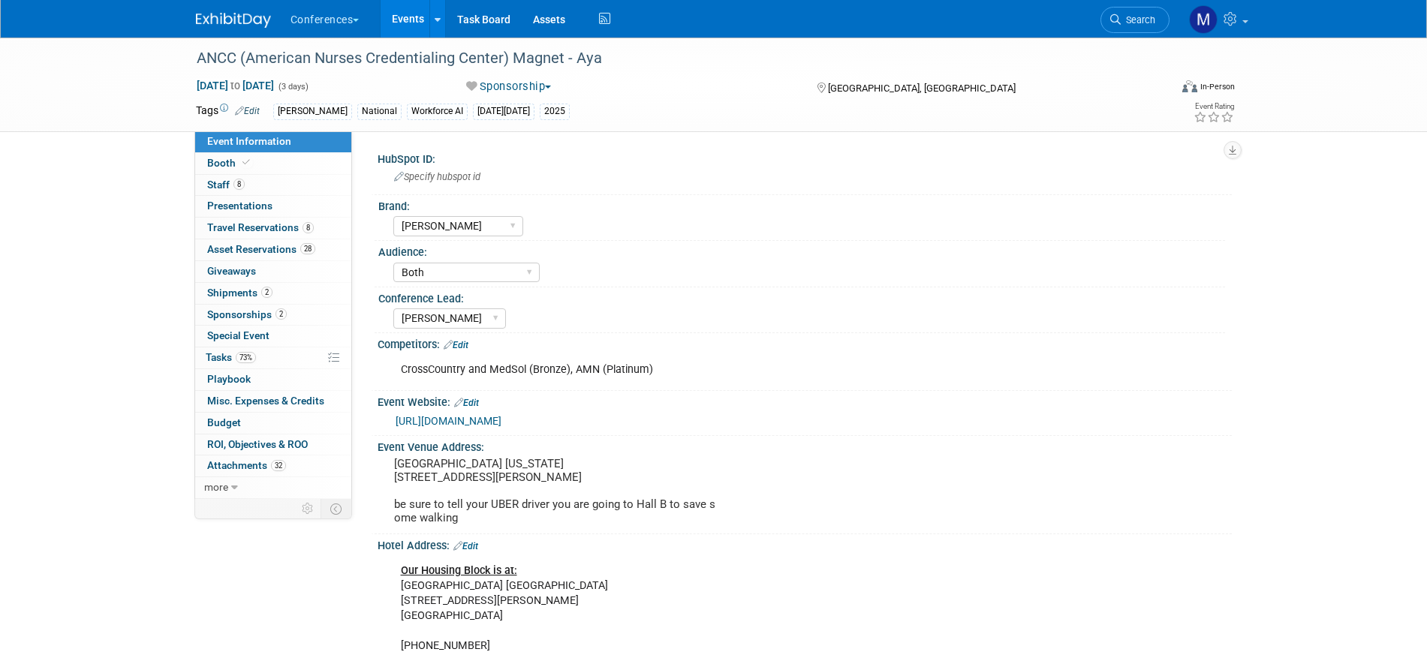 This screenshot has height=652, width=1427. I want to click on span: ROI, Objectives & ROO, so click(257, 444).